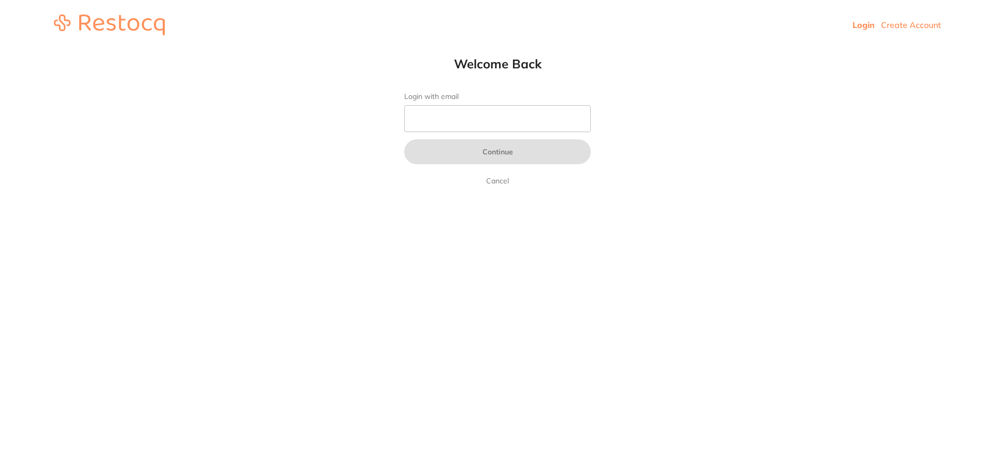 This screenshot has height=472, width=995. What do you see at coordinates (498, 96) in the screenshot?
I see `label: Login with email` at bounding box center [498, 96].